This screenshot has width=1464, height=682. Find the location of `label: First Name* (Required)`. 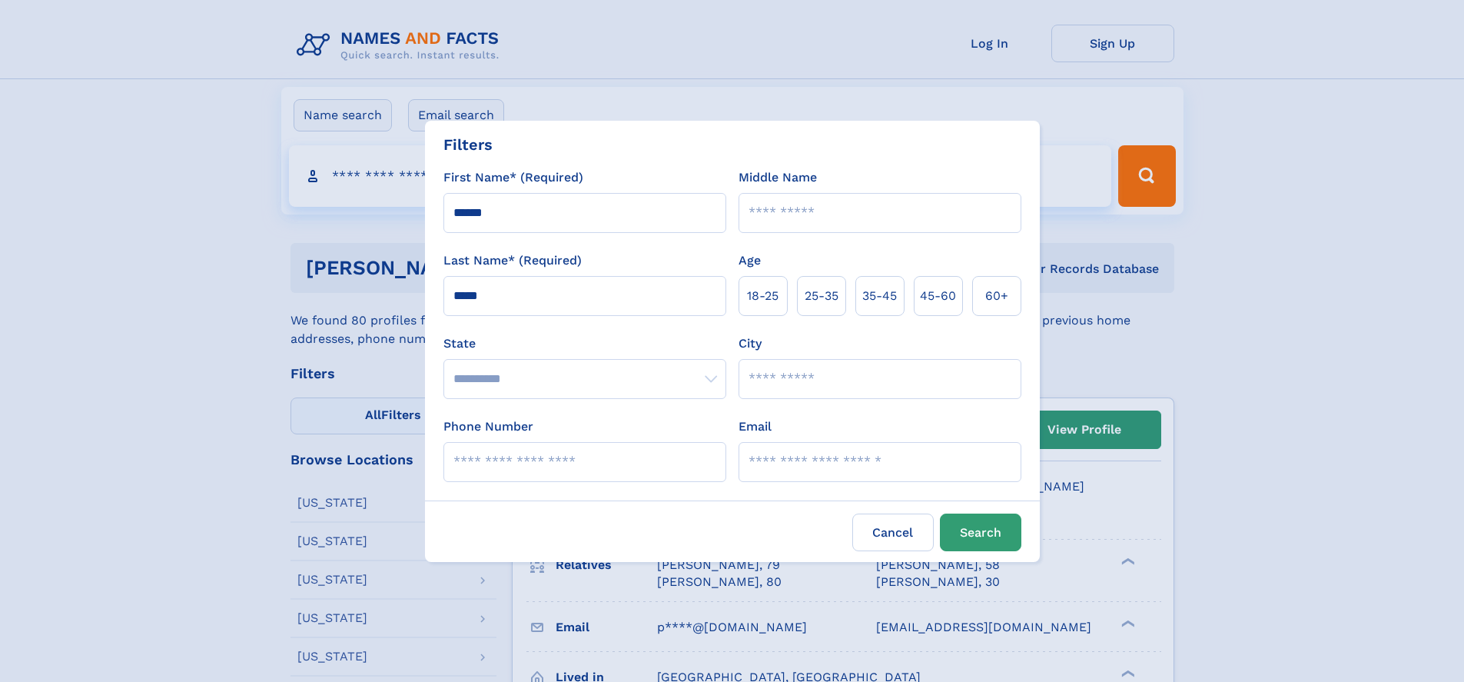

label: First Name* (Required) is located at coordinates (513, 178).